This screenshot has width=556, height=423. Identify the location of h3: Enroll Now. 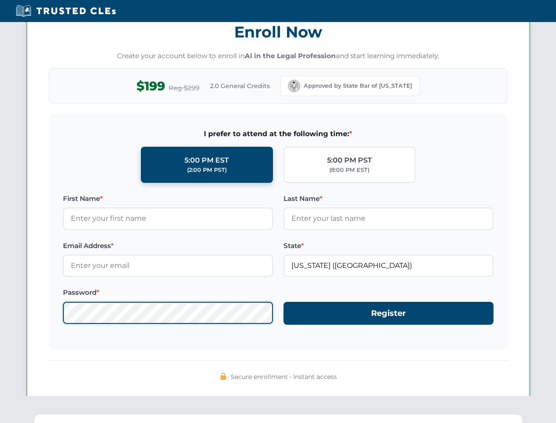
(278, 32).